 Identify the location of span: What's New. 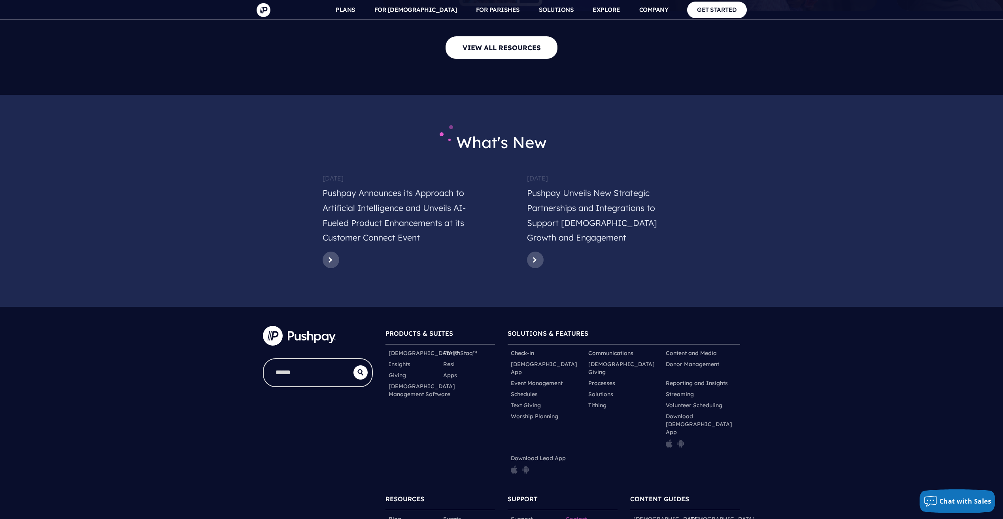
(501, 142).